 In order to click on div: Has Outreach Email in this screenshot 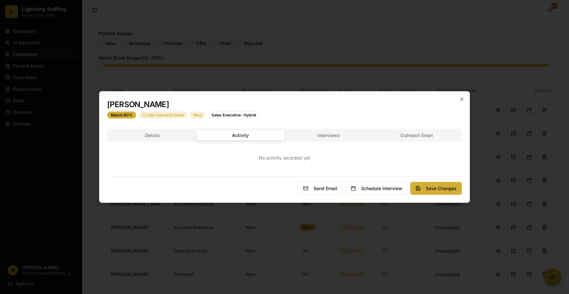, I will do `click(163, 115)`.